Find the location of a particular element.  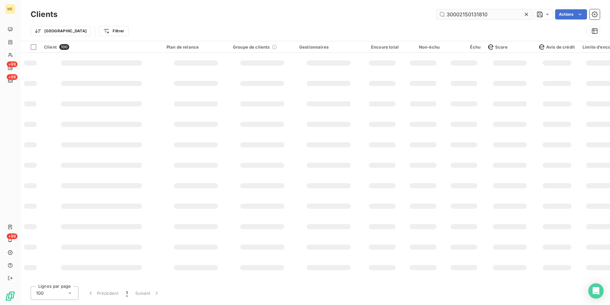

div: Non-échu is located at coordinates (423, 47).